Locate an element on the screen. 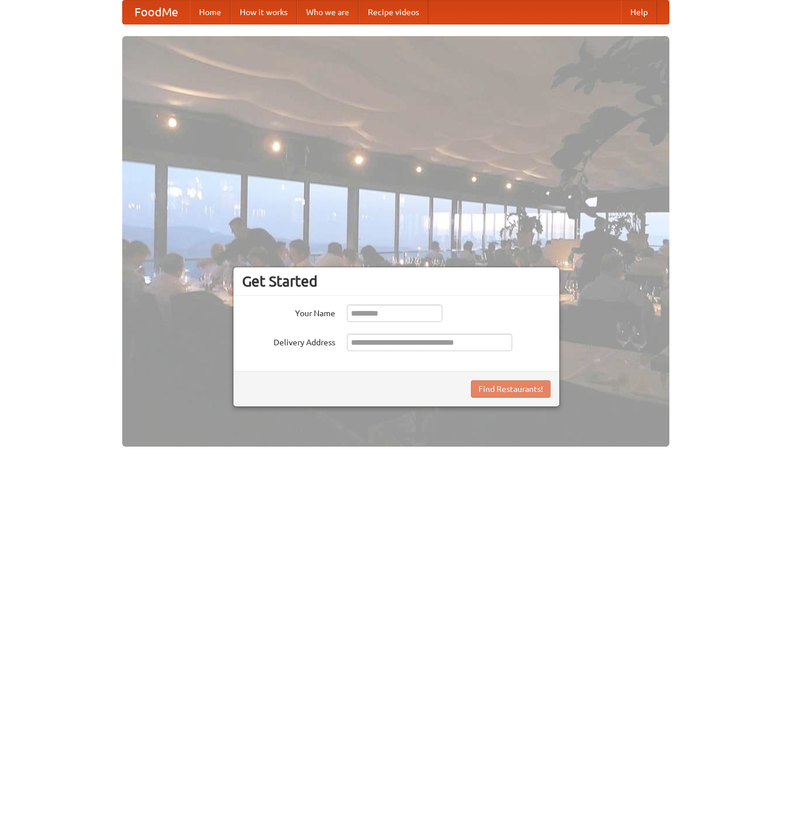  a: FoodMe is located at coordinates (156, 12).